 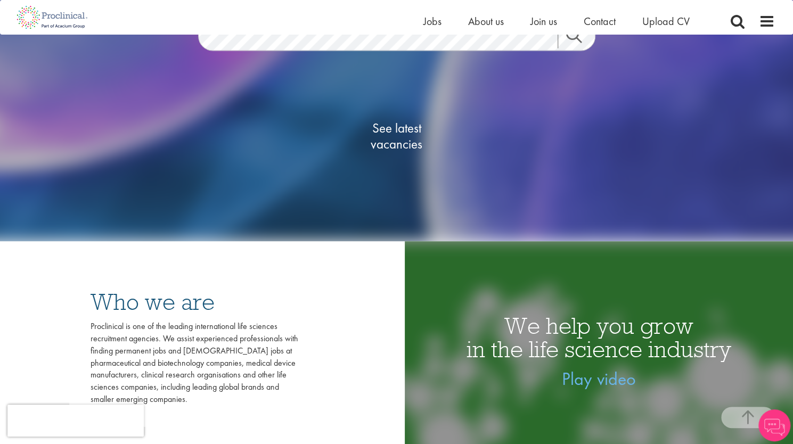 I want to click on span: See latest vacancies, so click(x=397, y=136).